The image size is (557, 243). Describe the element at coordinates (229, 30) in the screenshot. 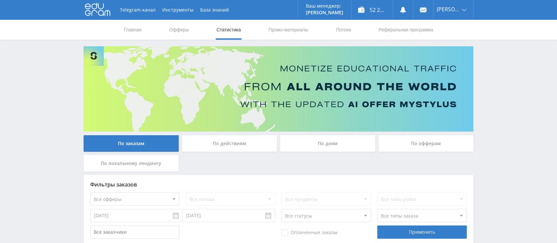

I see `a: Статистика` at that location.